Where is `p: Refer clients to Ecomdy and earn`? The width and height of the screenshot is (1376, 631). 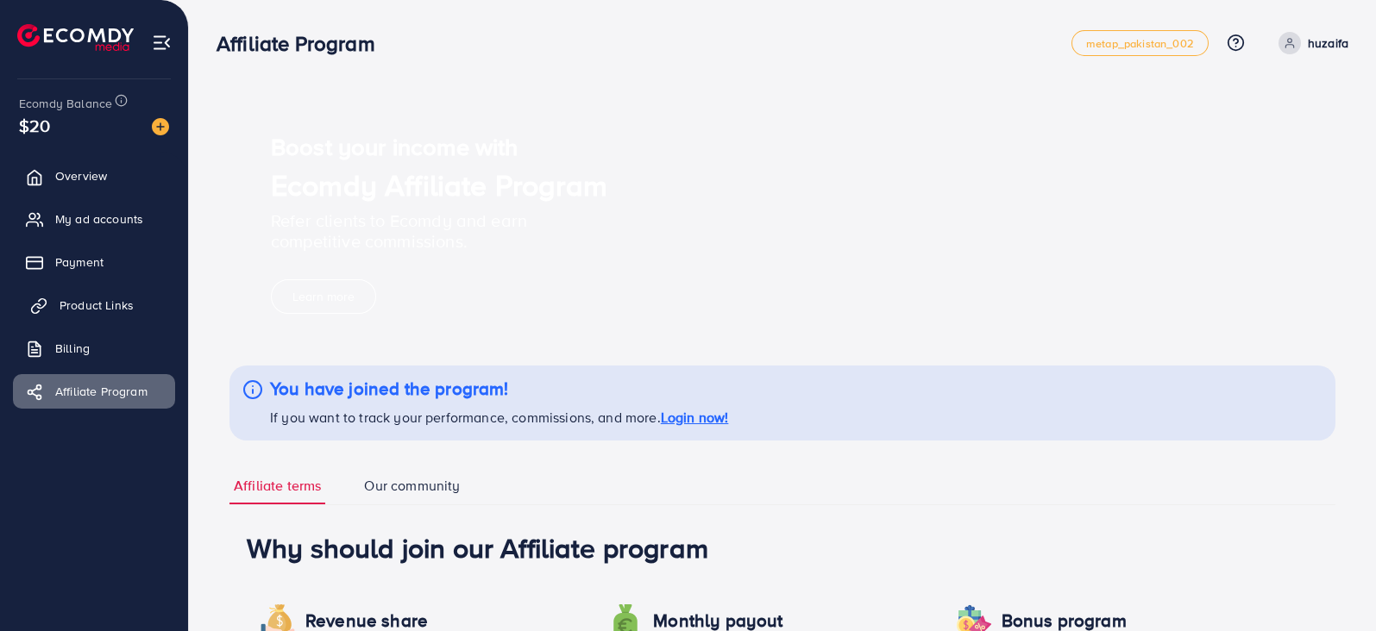 p: Refer clients to Ecomdy and earn is located at coordinates (439, 221).